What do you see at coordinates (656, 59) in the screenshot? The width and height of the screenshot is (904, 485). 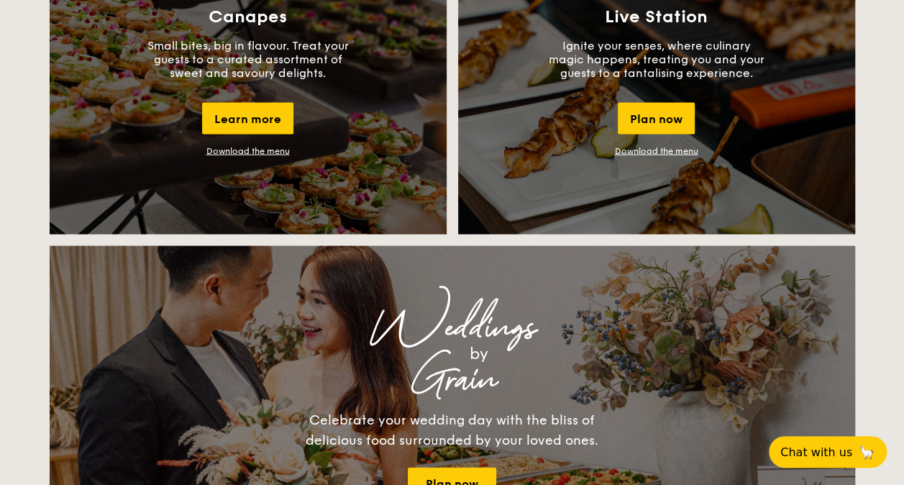 I see `p: Ignite your senses, where culinary magic happens, treating you and your guests to a tantalising e...` at bounding box center [656, 59].